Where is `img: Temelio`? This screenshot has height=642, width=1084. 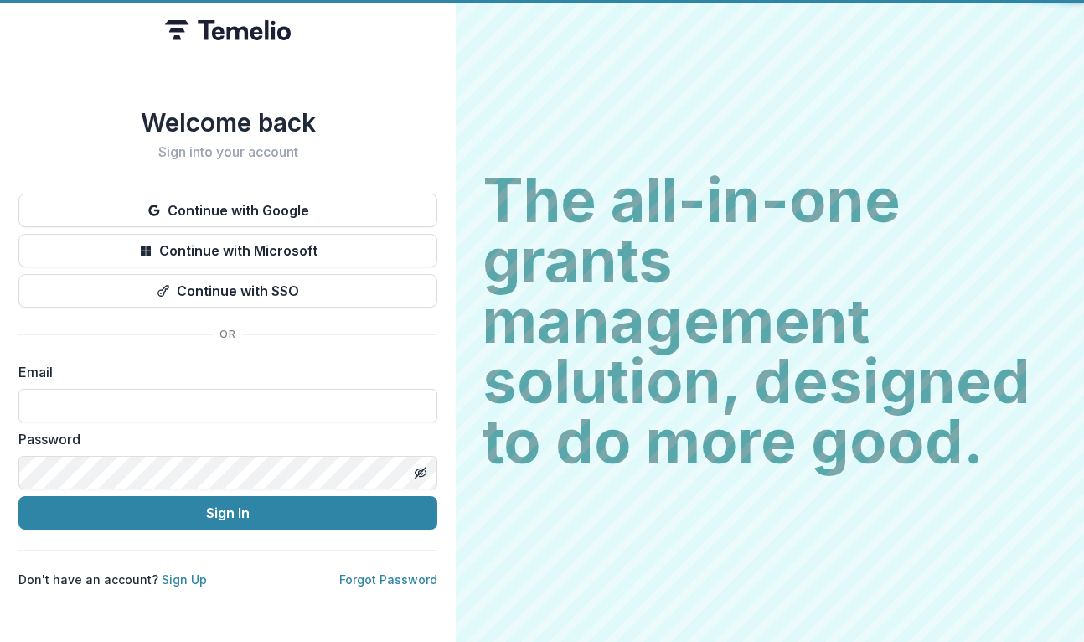 img: Temelio is located at coordinates (228, 30).